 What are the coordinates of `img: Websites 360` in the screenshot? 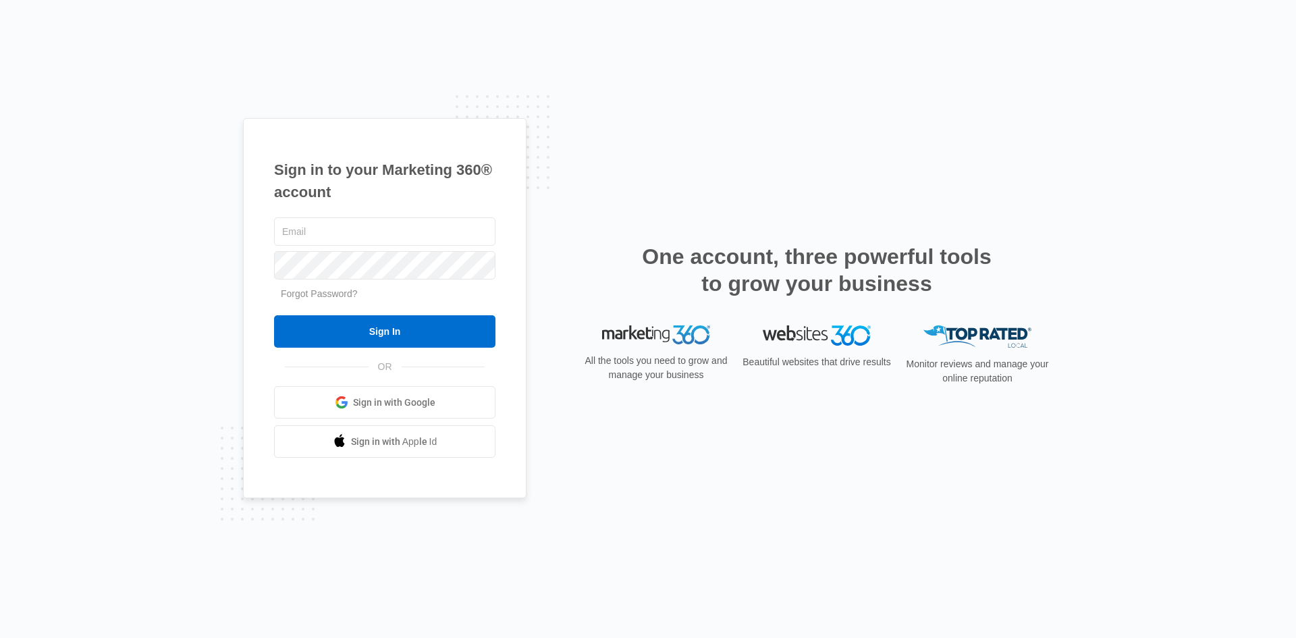 It's located at (817, 335).